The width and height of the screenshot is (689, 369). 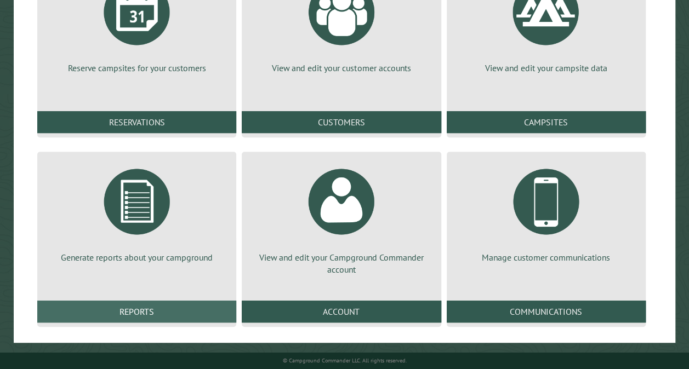 I want to click on p: View and edit your campsite data, so click(x=546, y=68).